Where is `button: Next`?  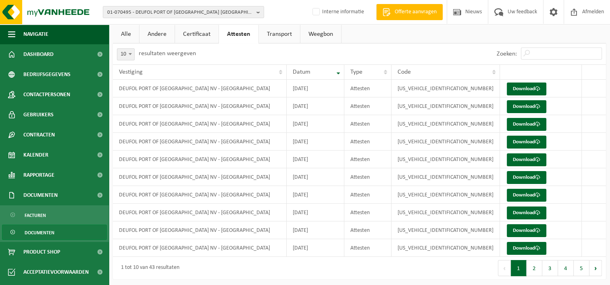
button: Next is located at coordinates (595, 268).